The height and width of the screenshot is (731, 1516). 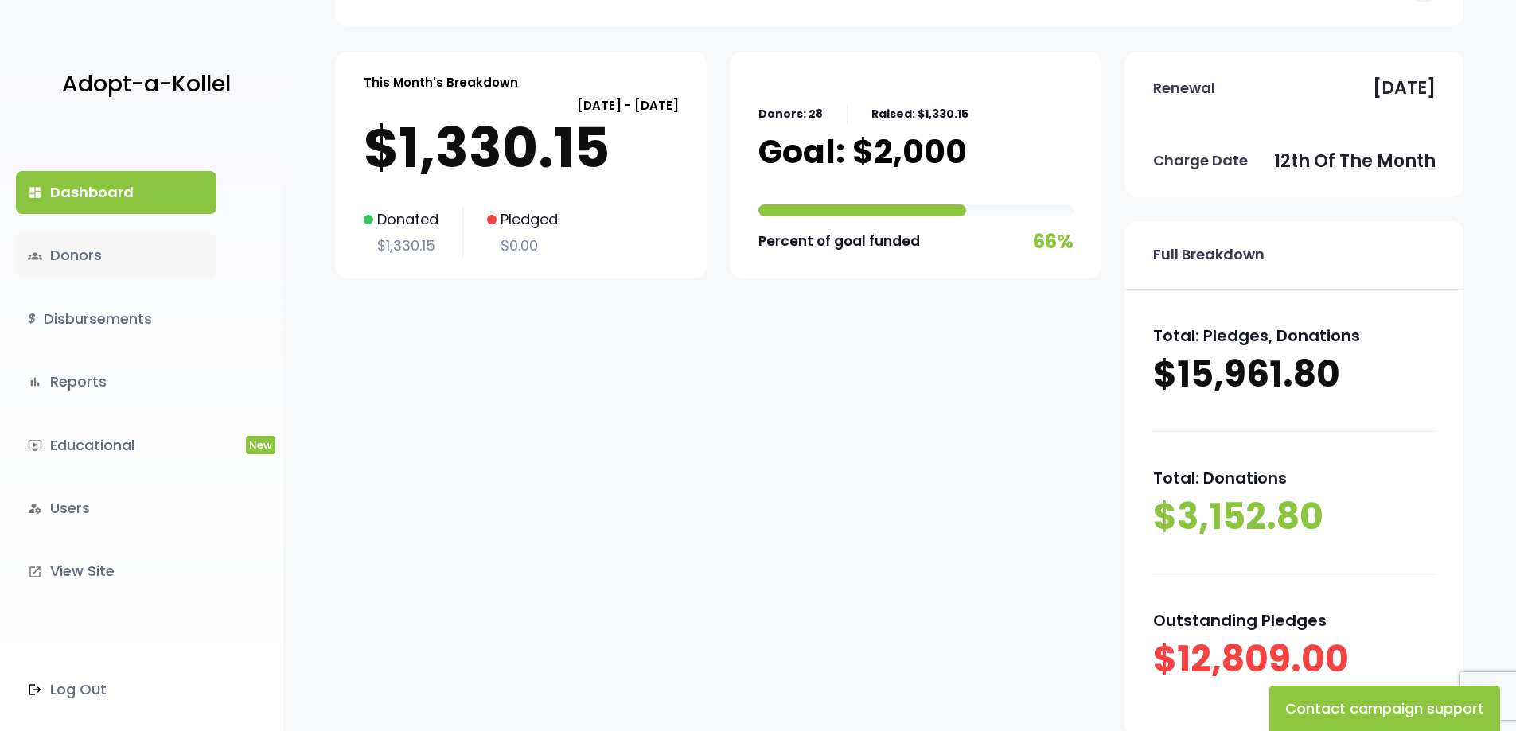 I want to click on i: ondemand_video, so click(x=35, y=446).